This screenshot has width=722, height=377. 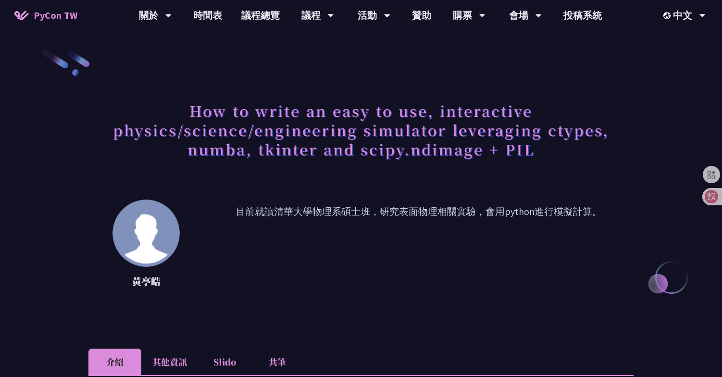 What do you see at coordinates (146, 281) in the screenshot?
I see `p: 黃亭皓` at bounding box center [146, 281].